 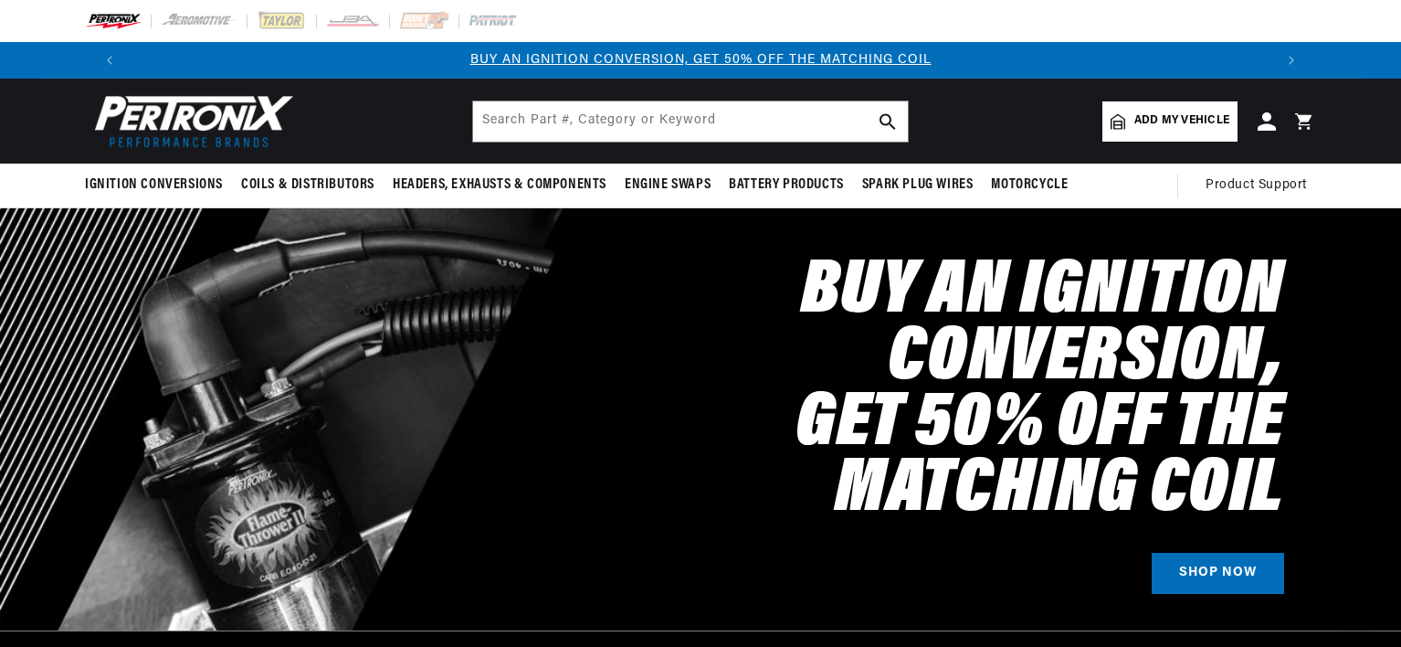 What do you see at coordinates (153, 184) in the screenshot?
I see `span: Ignition Conversions` at bounding box center [153, 184].